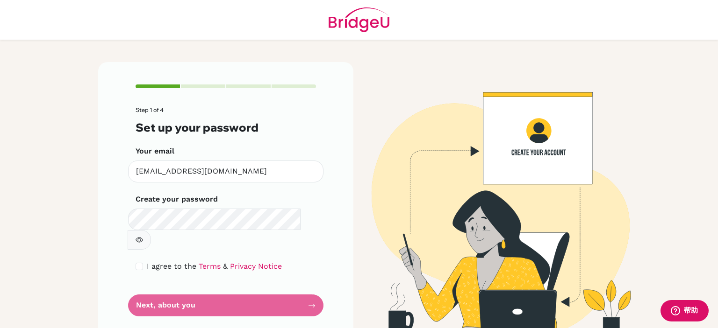 The image size is (718, 328). I want to click on input: Insert your email*, so click(226, 171).